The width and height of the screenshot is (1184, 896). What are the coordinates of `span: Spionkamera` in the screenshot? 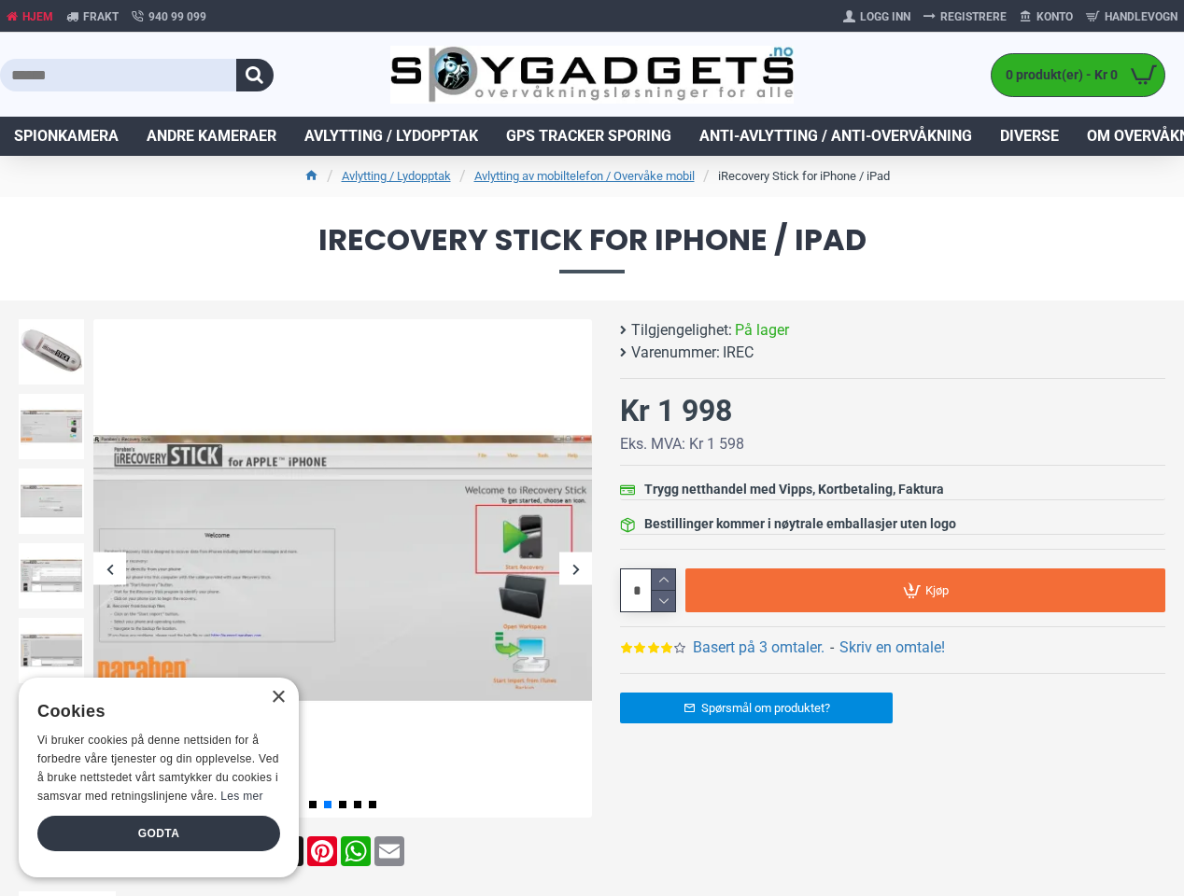 It's located at (66, 136).